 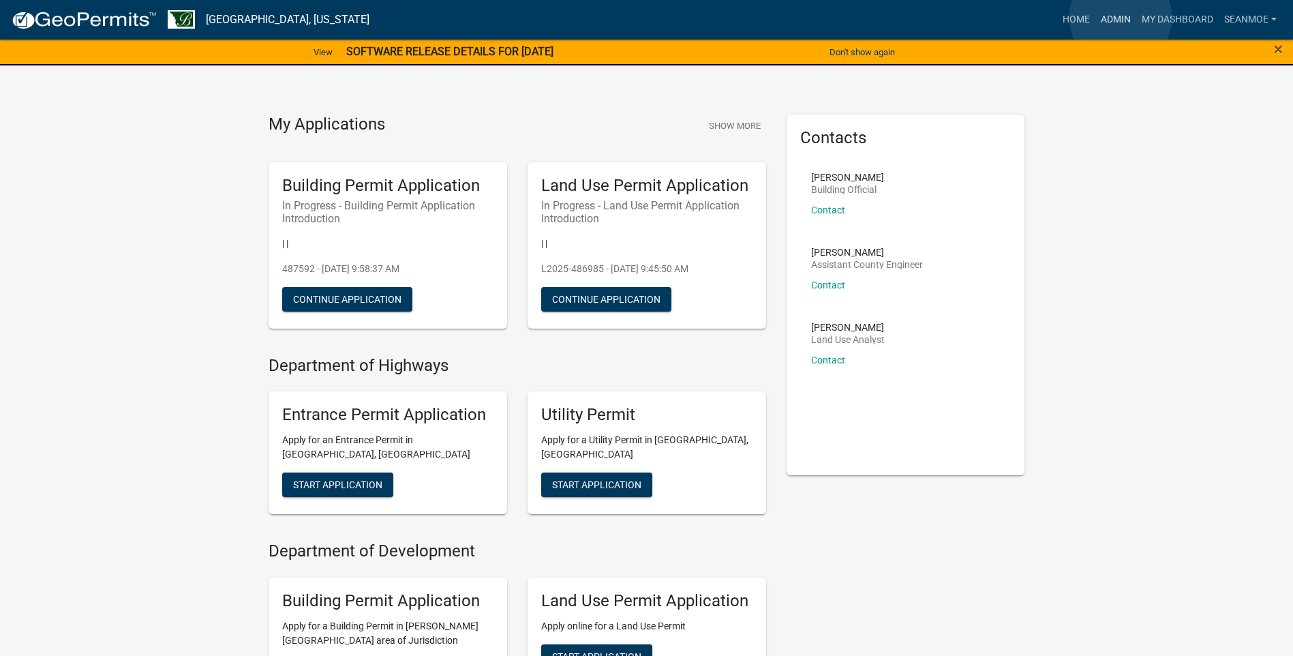 I want to click on h5: Utility Permit, so click(x=647, y=414).